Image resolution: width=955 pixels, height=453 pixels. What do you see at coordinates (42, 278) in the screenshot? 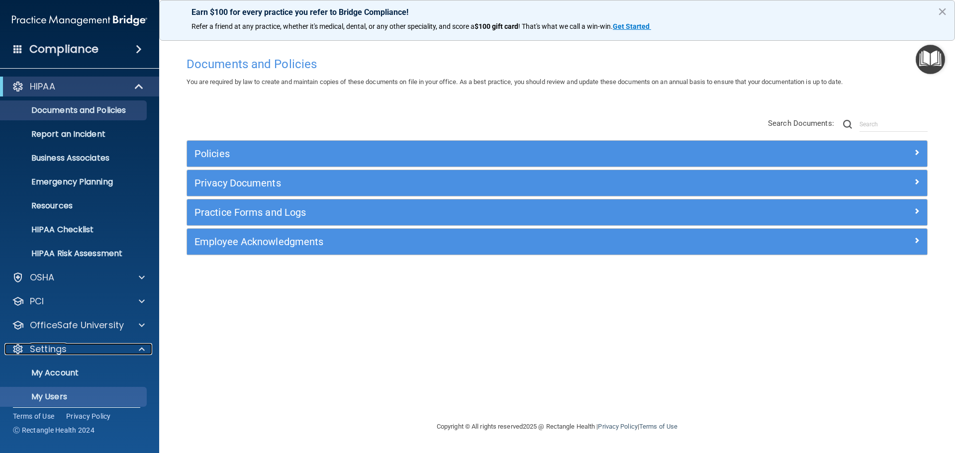
I see `p: OSHA` at bounding box center [42, 278].